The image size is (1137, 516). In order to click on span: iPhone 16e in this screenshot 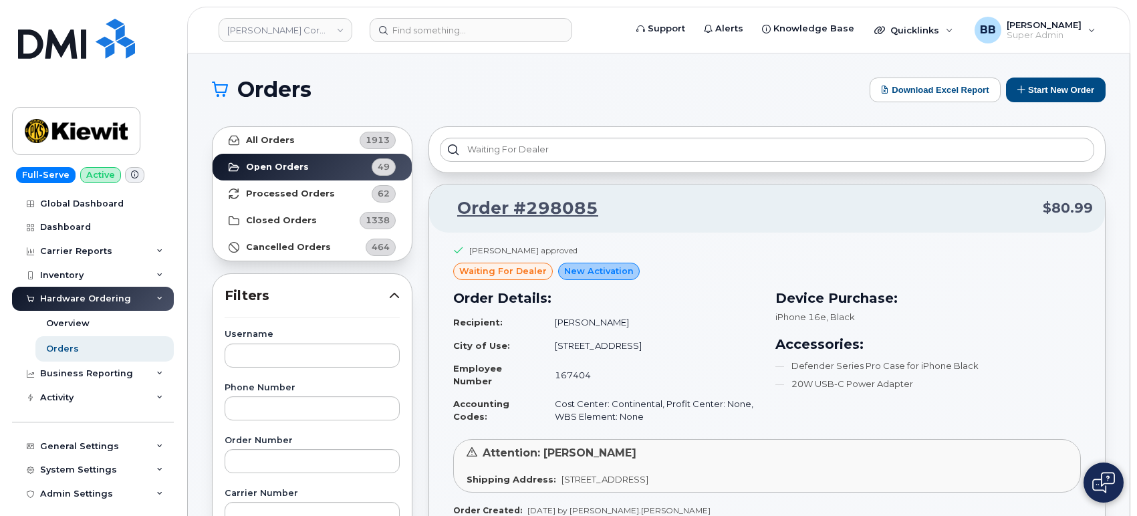, I will do `click(801, 317)`.